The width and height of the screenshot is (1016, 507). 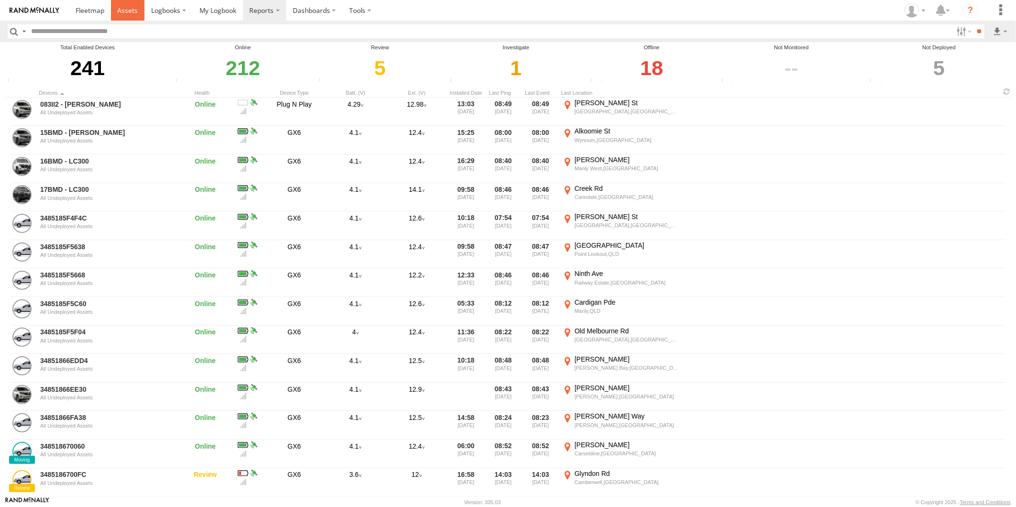 I want to click on div: Number of devices that have communicated at least once in the last 6hrs, so click(x=180, y=81).